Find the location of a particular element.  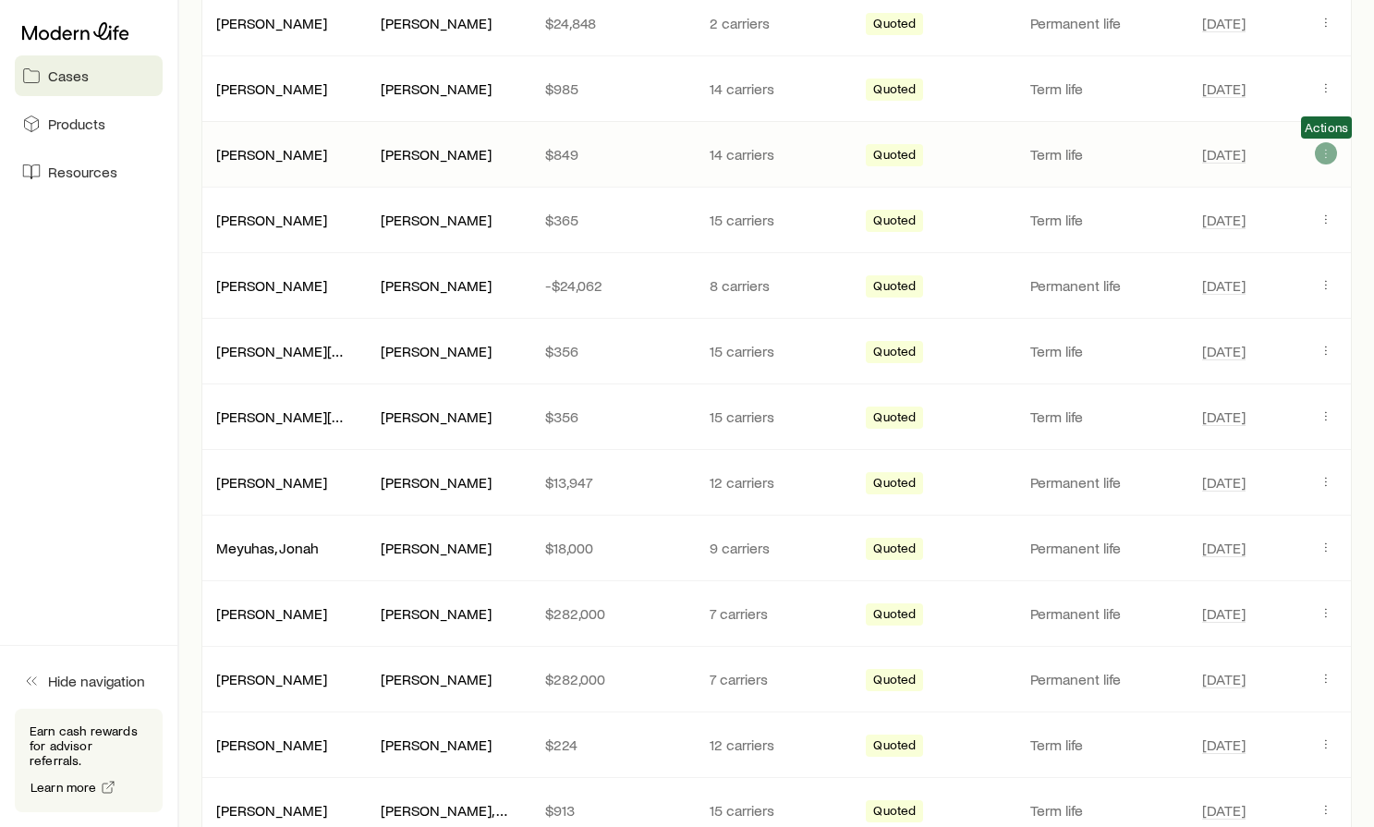

a: Resources is located at coordinates (89, 172).